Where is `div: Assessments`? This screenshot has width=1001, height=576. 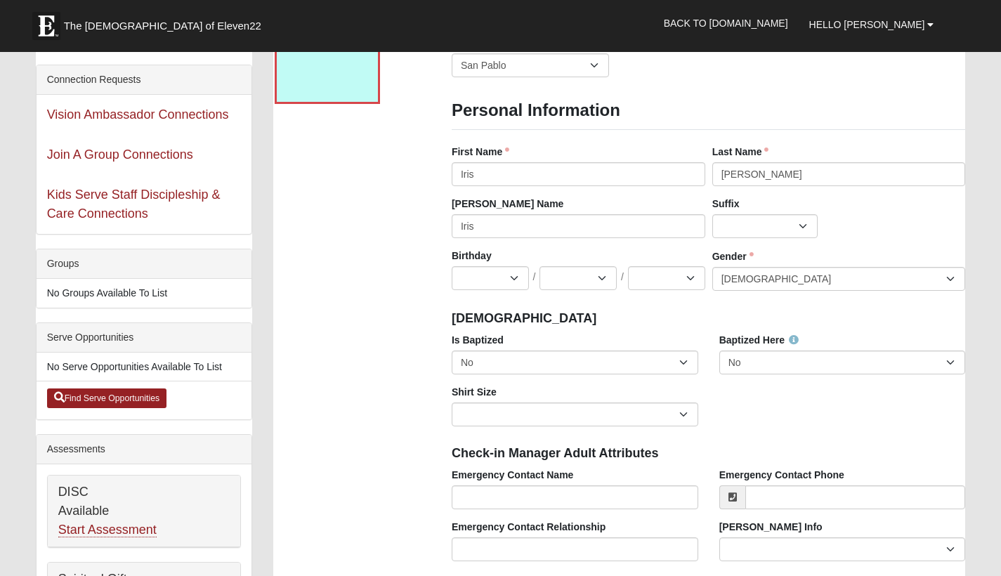
div: Assessments is located at coordinates (144, 450).